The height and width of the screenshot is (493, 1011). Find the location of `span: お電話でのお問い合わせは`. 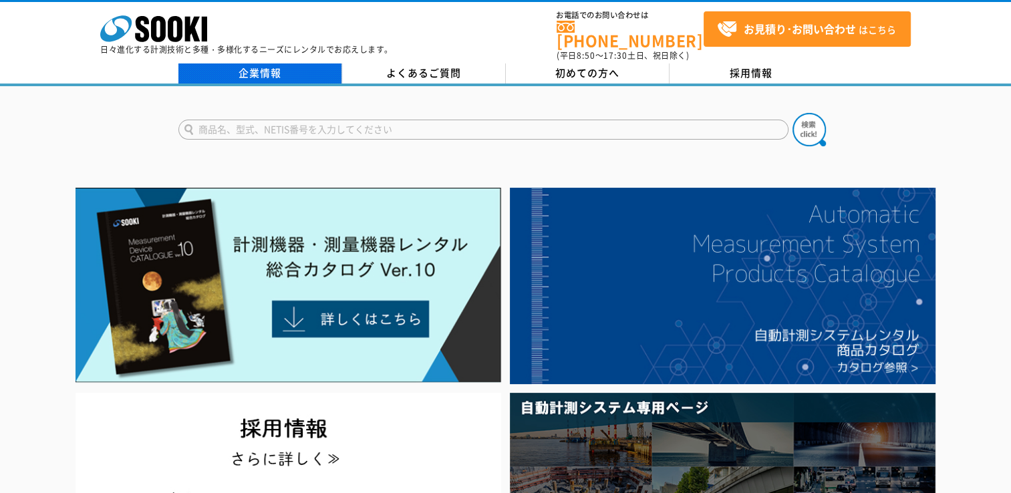

span: お電話でのお問い合わせは is located at coordinates (630, 15).